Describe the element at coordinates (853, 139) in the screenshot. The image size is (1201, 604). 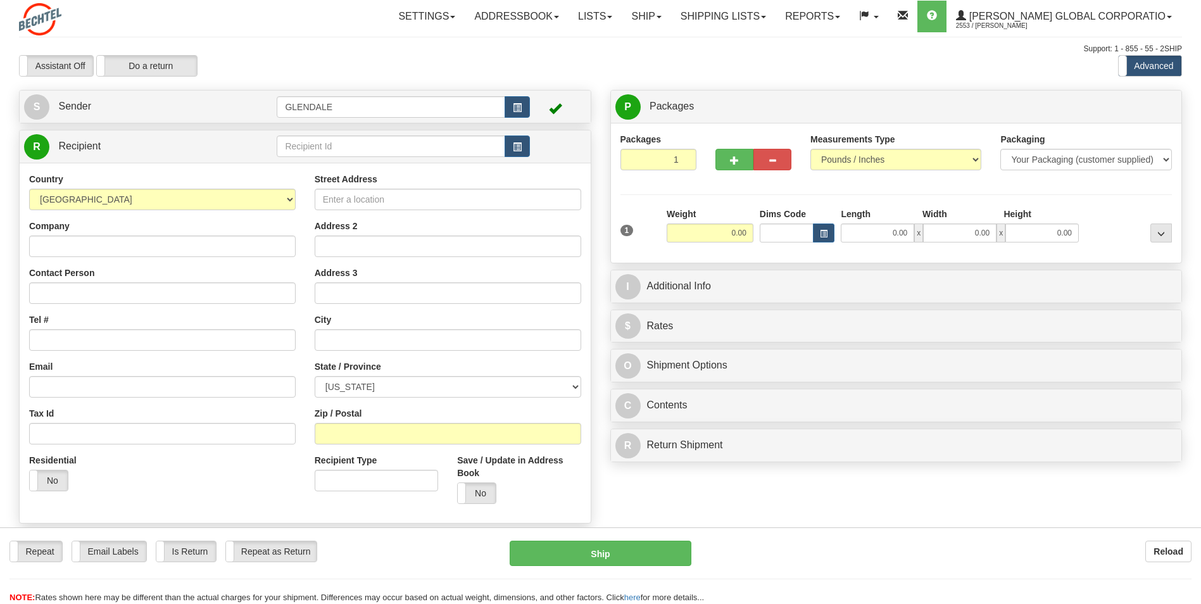
I see `label: Measurements Type` at that location.